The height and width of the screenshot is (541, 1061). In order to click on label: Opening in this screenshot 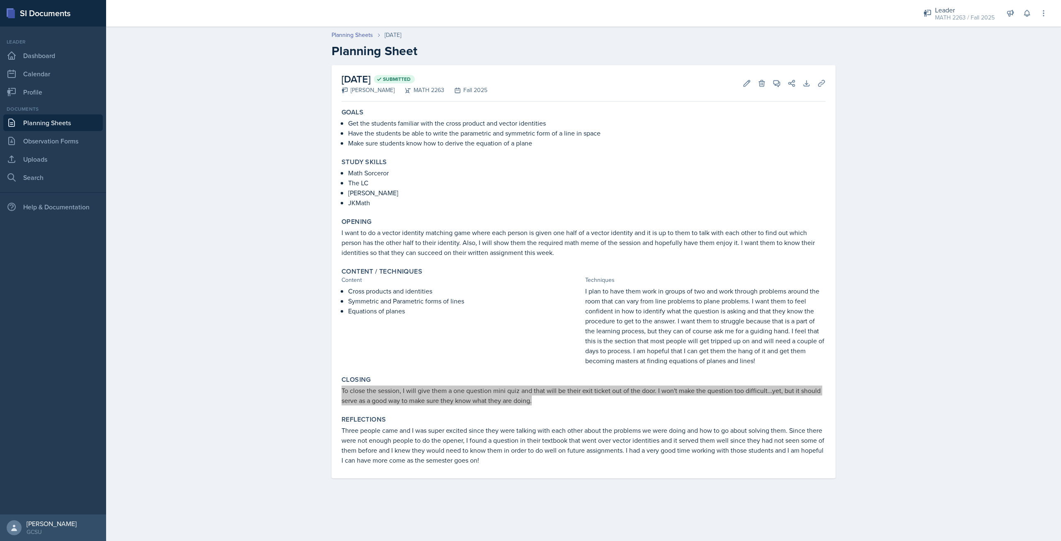, I will do `click(357, 222)`.